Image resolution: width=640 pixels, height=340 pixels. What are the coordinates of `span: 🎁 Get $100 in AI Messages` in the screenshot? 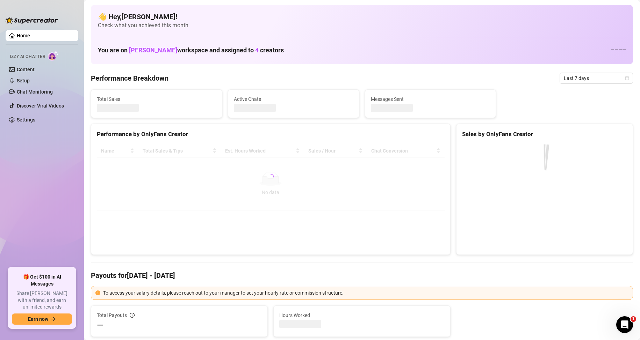 It's located at (42, 281).